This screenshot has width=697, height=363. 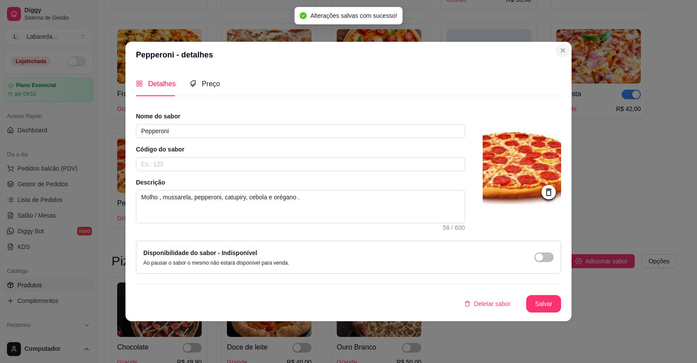 What do you see at coordinates (467, 304) in the screenshot?
I see `span: delete` at bounding box center [467, 304].